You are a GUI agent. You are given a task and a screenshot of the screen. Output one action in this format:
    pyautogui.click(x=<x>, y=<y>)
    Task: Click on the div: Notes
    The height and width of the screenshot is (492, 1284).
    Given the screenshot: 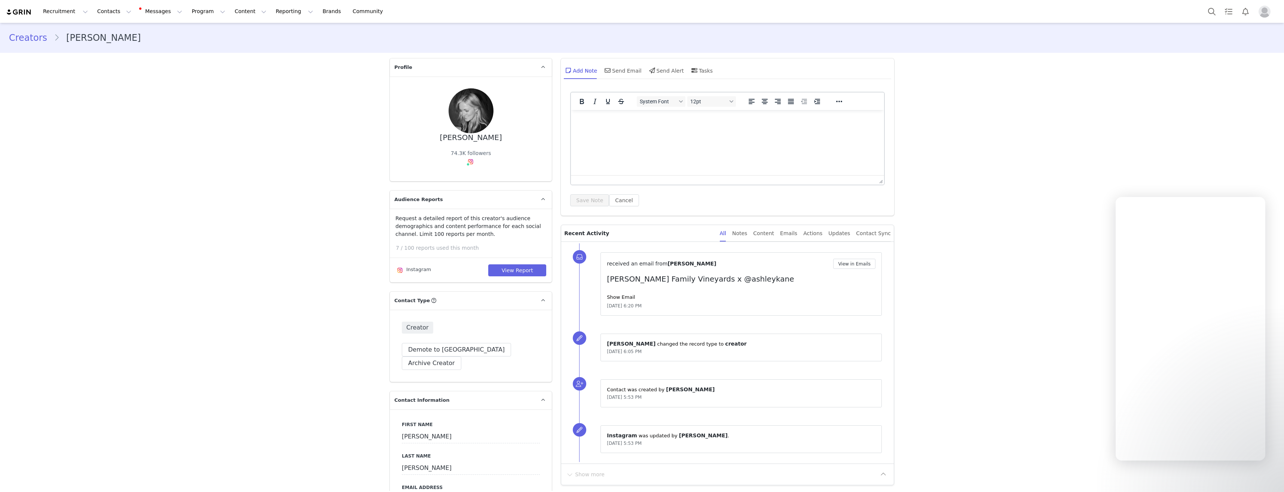 What is the action you would take?
    pyautogui.click(x=740, y=233)
    